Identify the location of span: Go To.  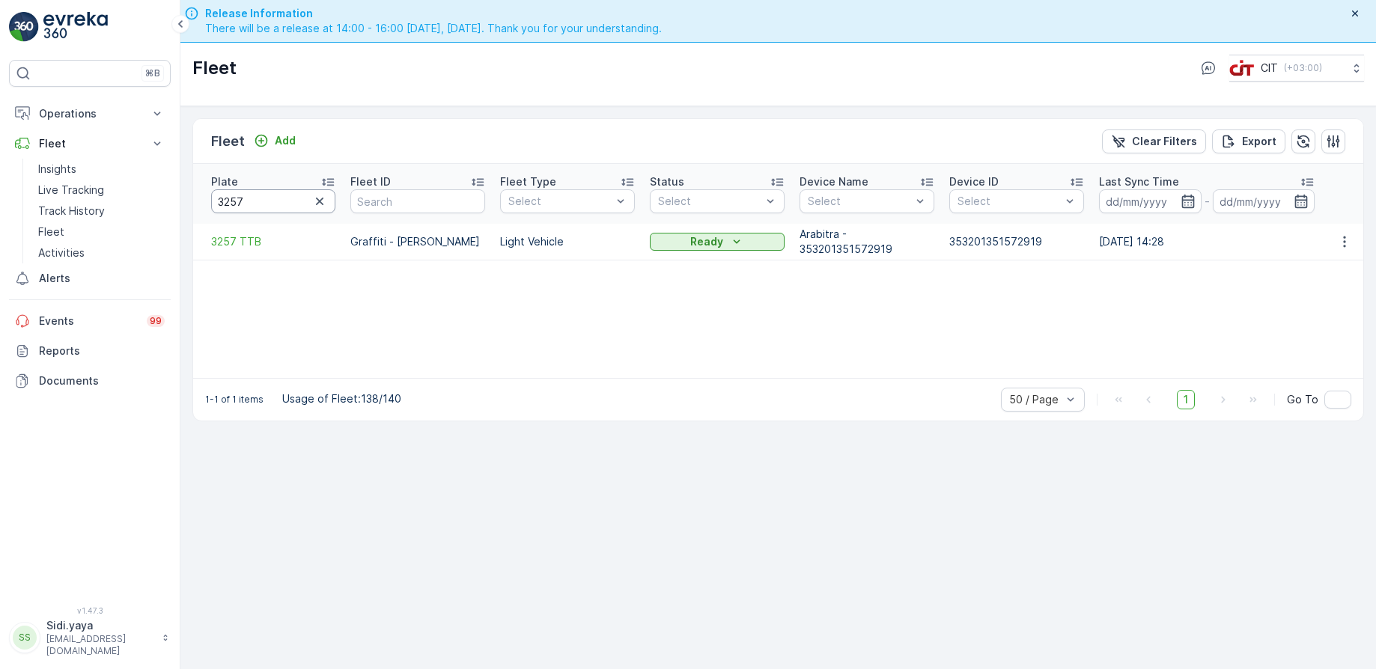
(1303, 400).